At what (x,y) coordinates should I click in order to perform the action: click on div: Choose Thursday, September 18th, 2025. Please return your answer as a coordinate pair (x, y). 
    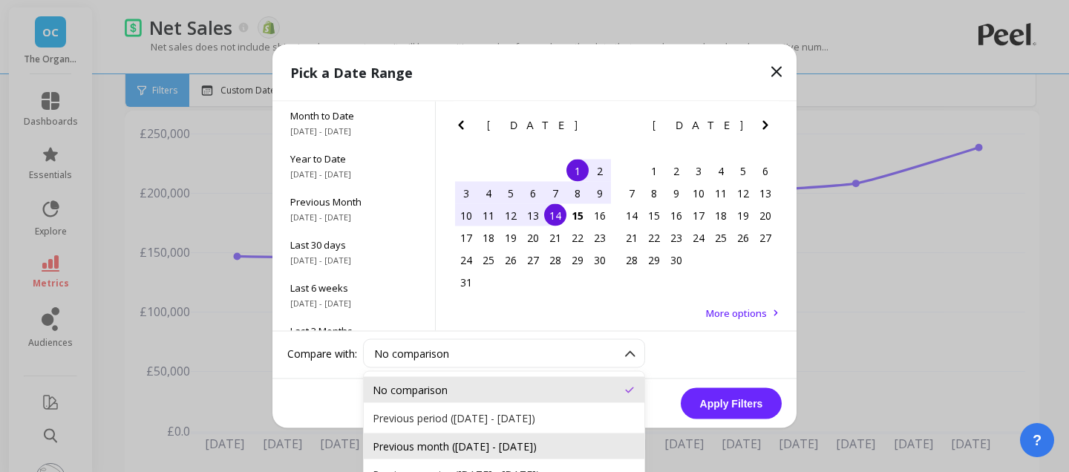
    Looking at the image, I should click on (721, 215).